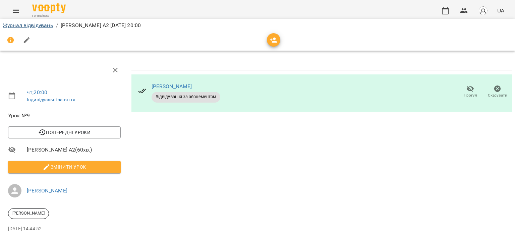  What do you see at coordinates (64, 133) in the screenshot?
I see `button: Попередні уроки` at bounding box center [64, 133].